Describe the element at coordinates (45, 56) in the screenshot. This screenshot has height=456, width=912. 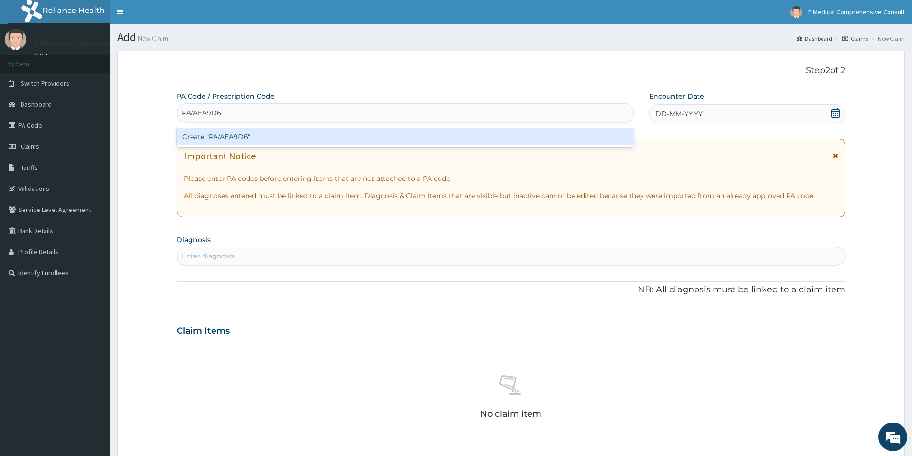
I see `a: Online` at that location.